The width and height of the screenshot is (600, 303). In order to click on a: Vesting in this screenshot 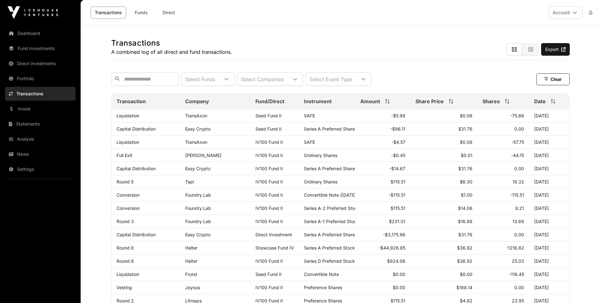, I will do `click(124, 288)`.